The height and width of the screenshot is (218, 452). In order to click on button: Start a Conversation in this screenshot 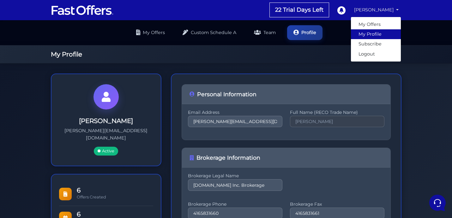, I will do `click(63, 69)`.